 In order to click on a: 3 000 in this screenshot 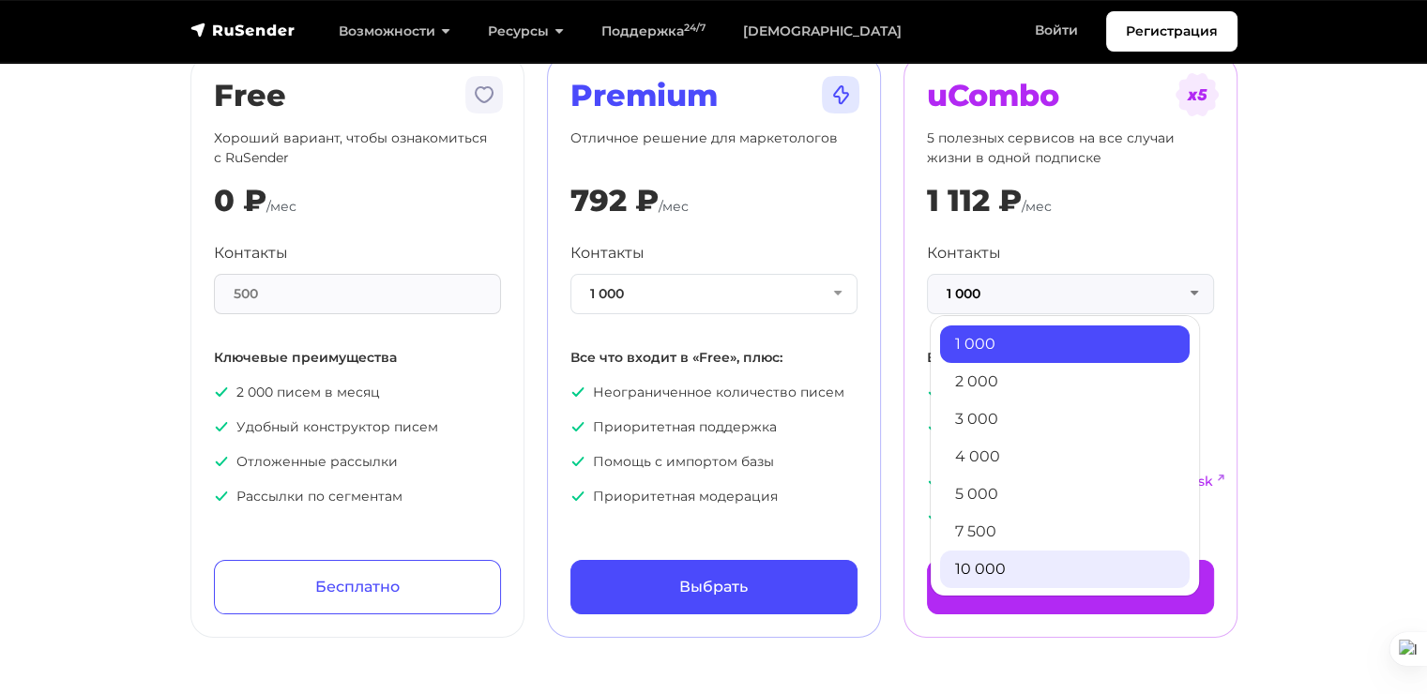, I will do `click(1065, 419)`.